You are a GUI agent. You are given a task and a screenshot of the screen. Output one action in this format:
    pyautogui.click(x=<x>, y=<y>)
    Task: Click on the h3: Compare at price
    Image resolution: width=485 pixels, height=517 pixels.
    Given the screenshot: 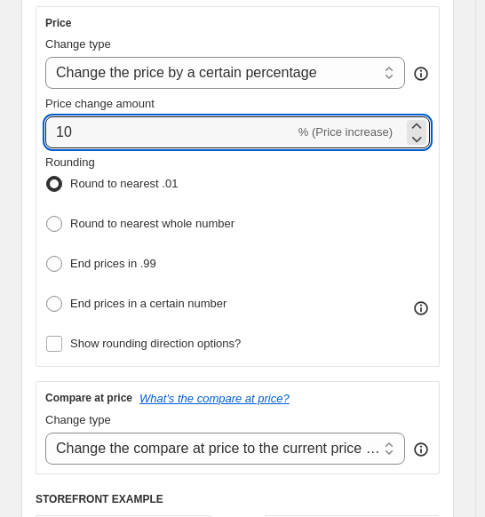 What is the action you would take?
    pyautogui.click(x=89, y=398)
    